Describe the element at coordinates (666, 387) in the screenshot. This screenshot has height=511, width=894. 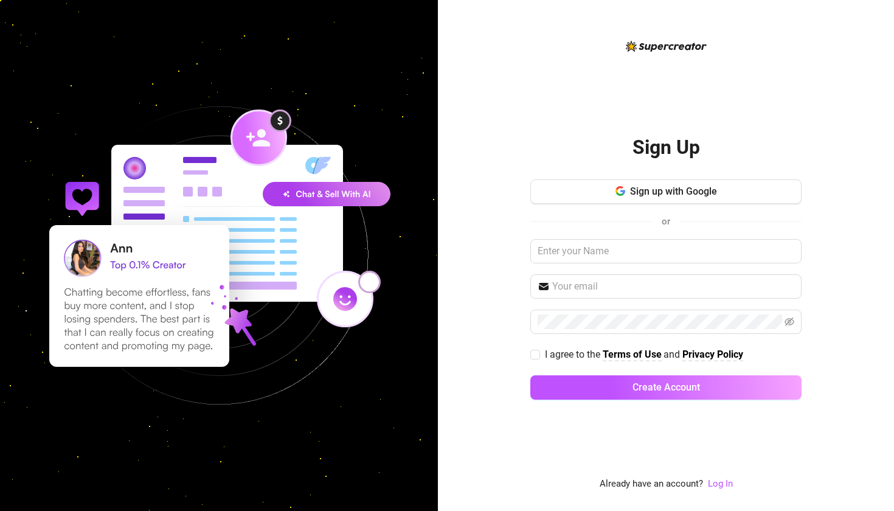
I see `span: Create Account` at that location.